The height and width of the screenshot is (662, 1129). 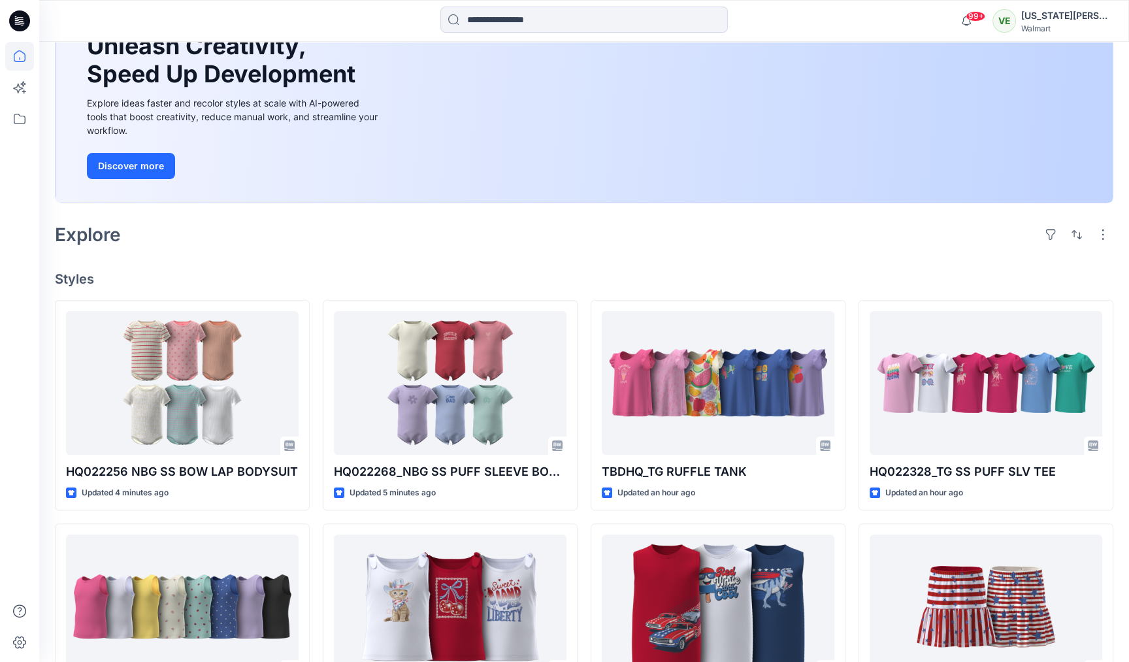 What do you see at coordinates (450, 472) in the screenshot?
I see `p: HQ022268_NBG SS PUFF SLEEVE BODYSUIT` at bounding box center [450, 472].